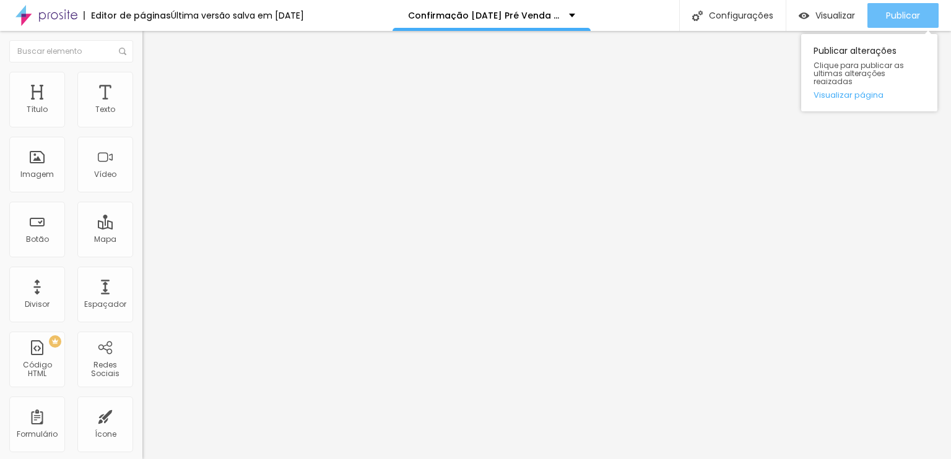 Image resolution: width=951 pixels, height=459 pixels. Describe the element at coordinates (127, 15) in the screenshot. I see `div: Editor de páginas` at that location.